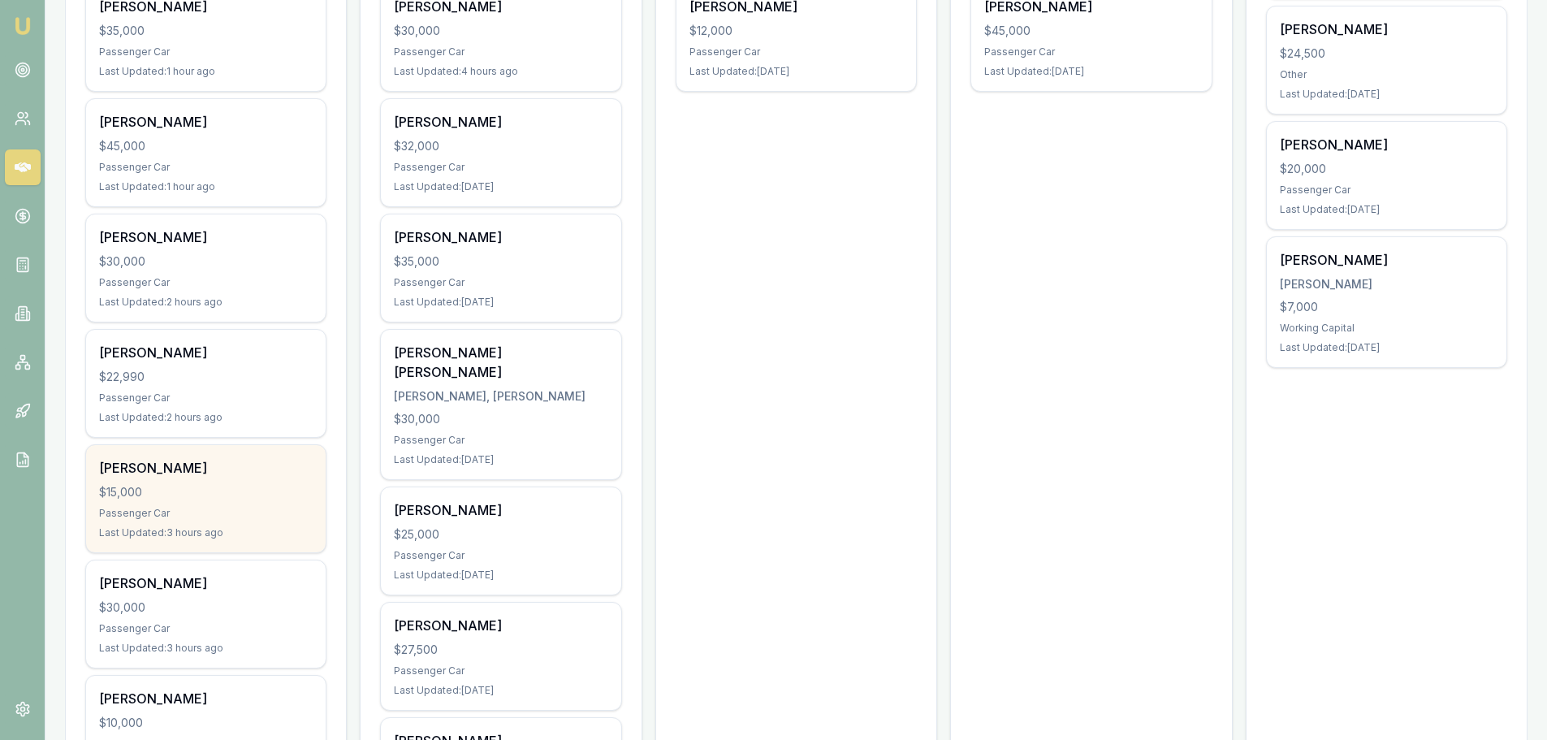 The image size is (1547, 740). Describe the element at coordinates (23, 26) in the screenshot. I see `img: emu-icon-u.png` at that location.